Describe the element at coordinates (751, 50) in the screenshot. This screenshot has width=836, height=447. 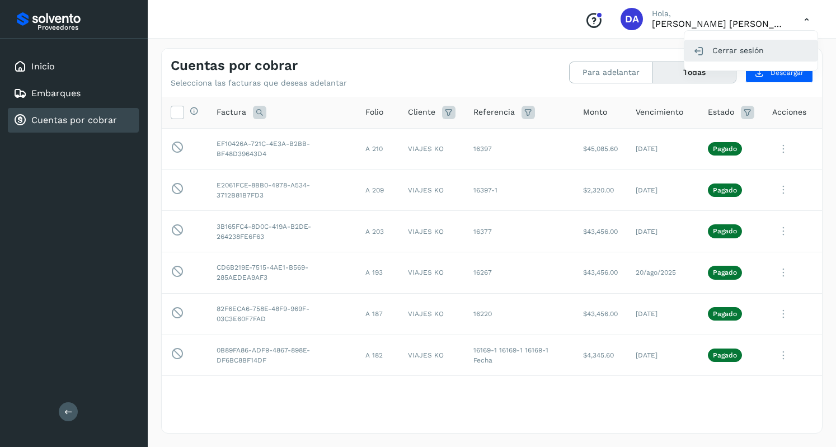
I see `div: Cerrar sesión` at that location.